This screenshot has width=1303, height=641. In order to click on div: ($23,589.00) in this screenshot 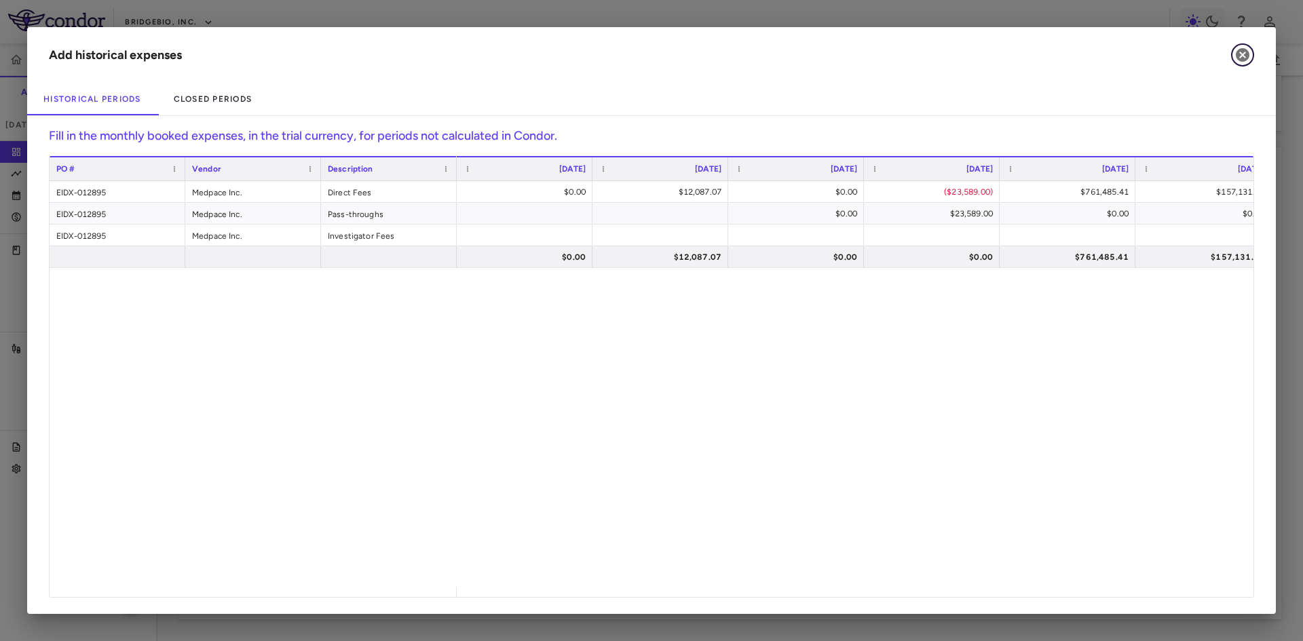, I will do `click(934, 192)`.